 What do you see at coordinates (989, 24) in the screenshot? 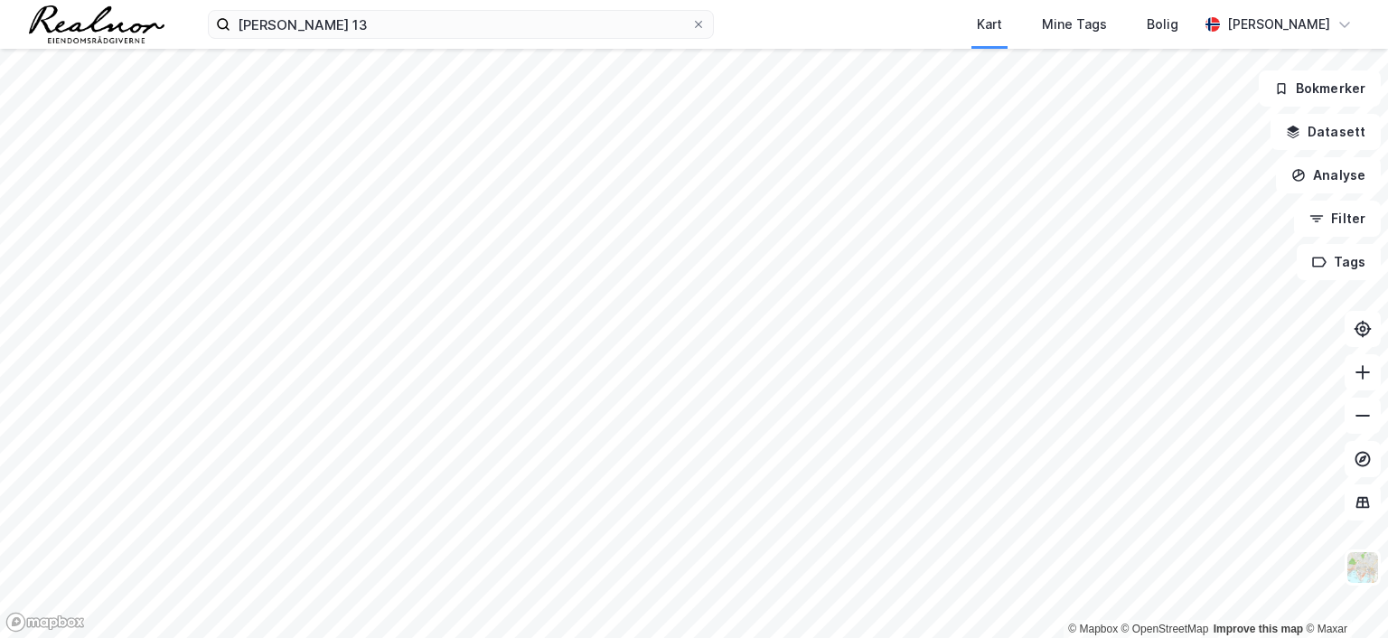
I see `div: Kart` at bounding box center [989, 24].